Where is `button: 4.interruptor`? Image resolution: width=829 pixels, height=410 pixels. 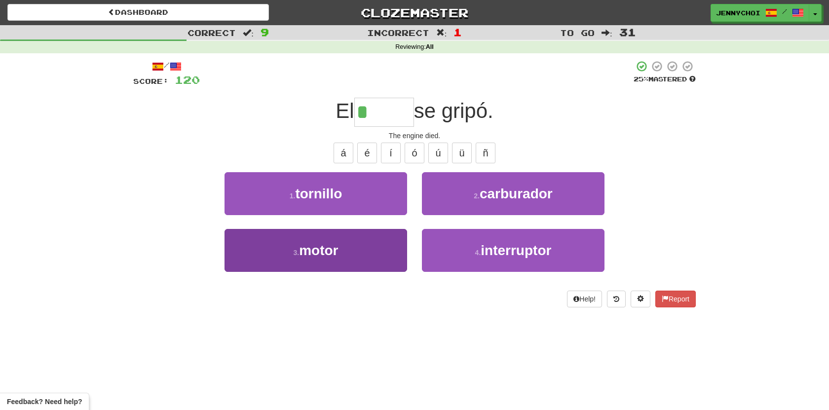
button: 4.interruptor is located at coordinates (513, 250).